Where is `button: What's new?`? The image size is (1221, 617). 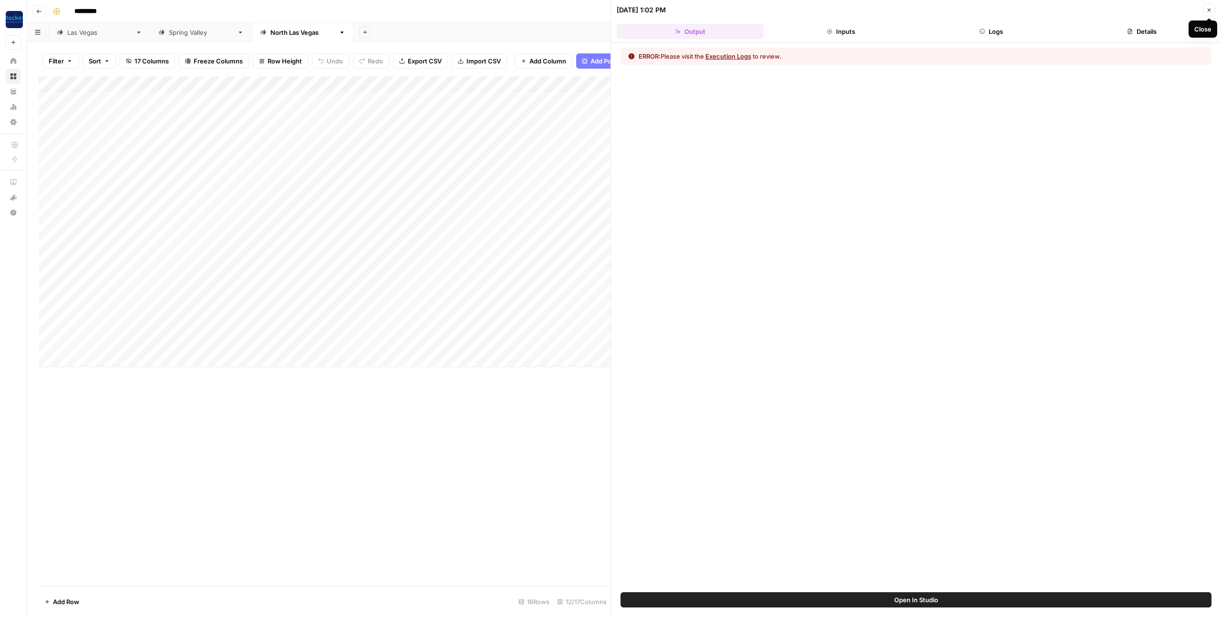 button: What's new? is located at coordinates (13, 198).